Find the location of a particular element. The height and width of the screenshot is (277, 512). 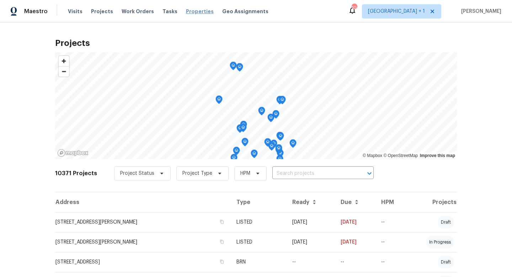

th: Projects is located at coordinates (432, 202).